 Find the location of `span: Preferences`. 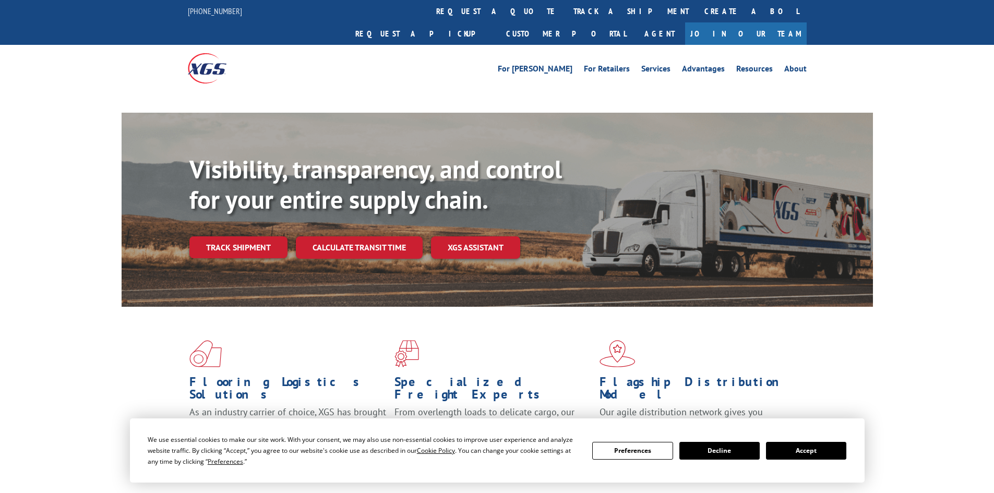

span: Preferences is located at coordinates (225, 461).